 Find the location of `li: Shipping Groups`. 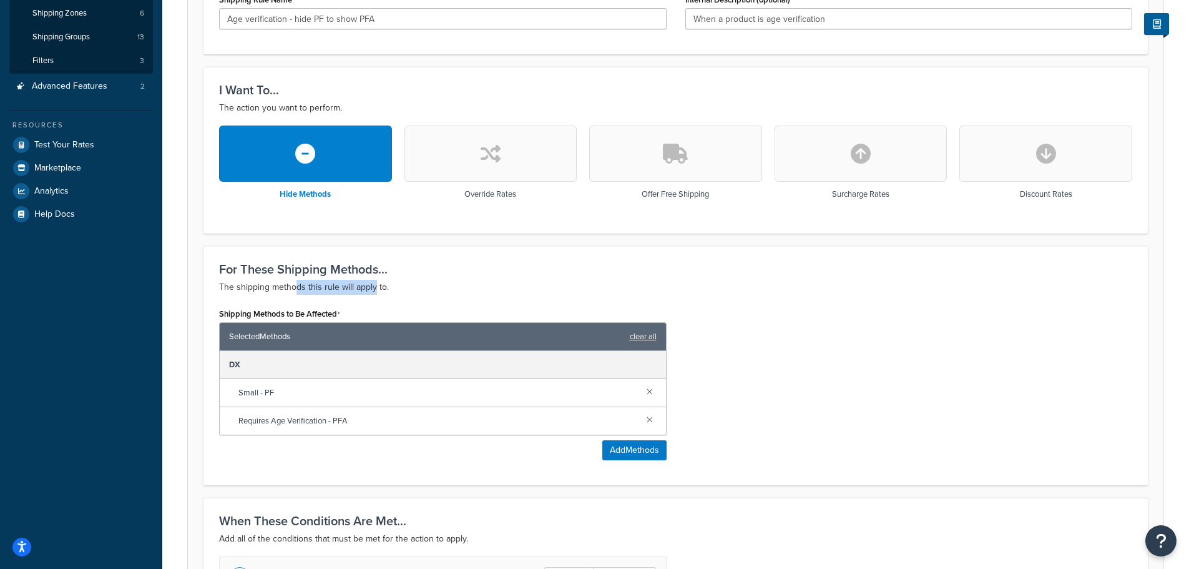

li: Shipping Groups is located at coordinates (81, 37).